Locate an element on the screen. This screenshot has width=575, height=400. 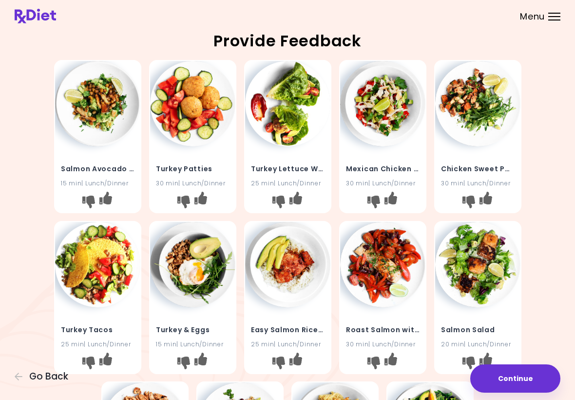
h4: Salmon Salad is located at coordinates (478, 330).